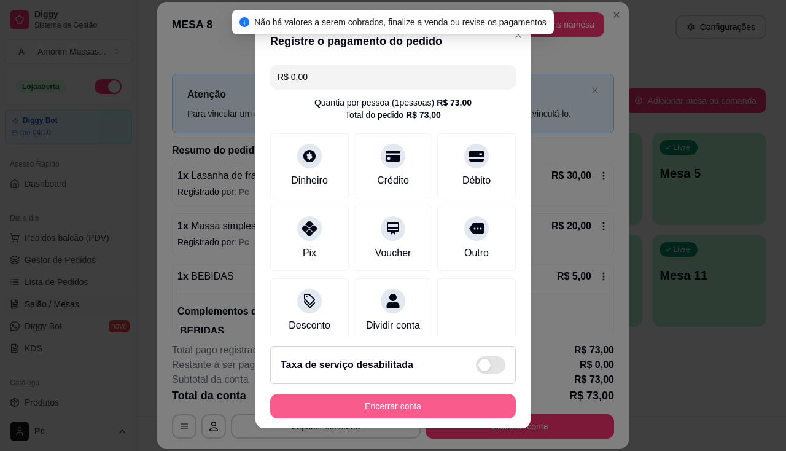 The width and height of the screenshot is (786, 451). Describe the element at coordinates (393, 406) in the screenshot. I see `button: Encerrar conta` at that location.